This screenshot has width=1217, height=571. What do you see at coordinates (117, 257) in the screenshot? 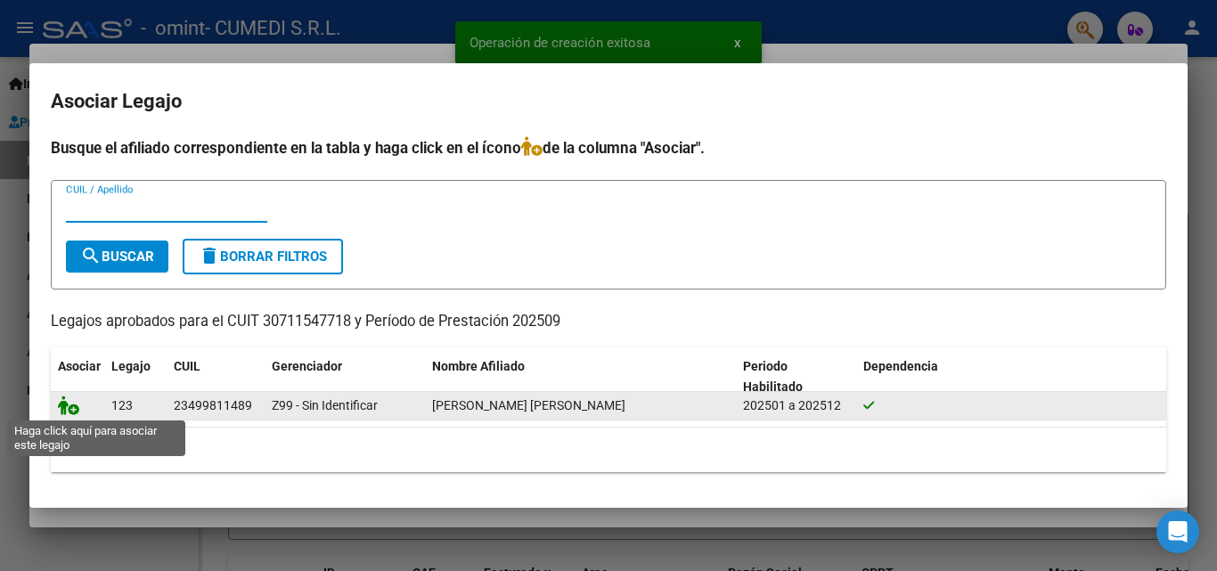
I see `button: Buscar` at bounding box center [117, 257].